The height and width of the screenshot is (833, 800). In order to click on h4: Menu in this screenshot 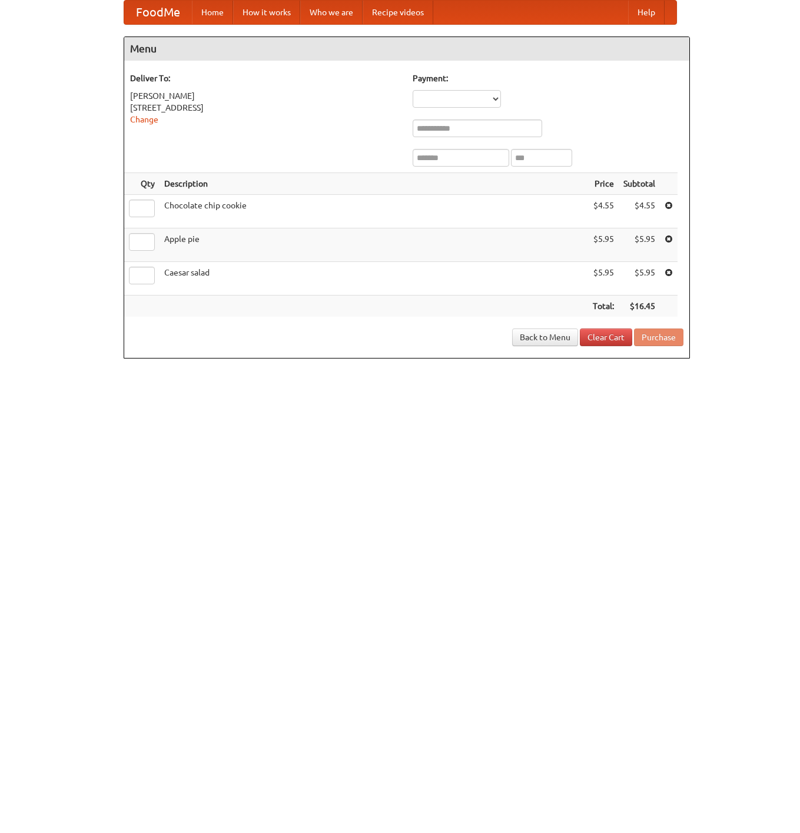, I will do `click(407, 49)`.